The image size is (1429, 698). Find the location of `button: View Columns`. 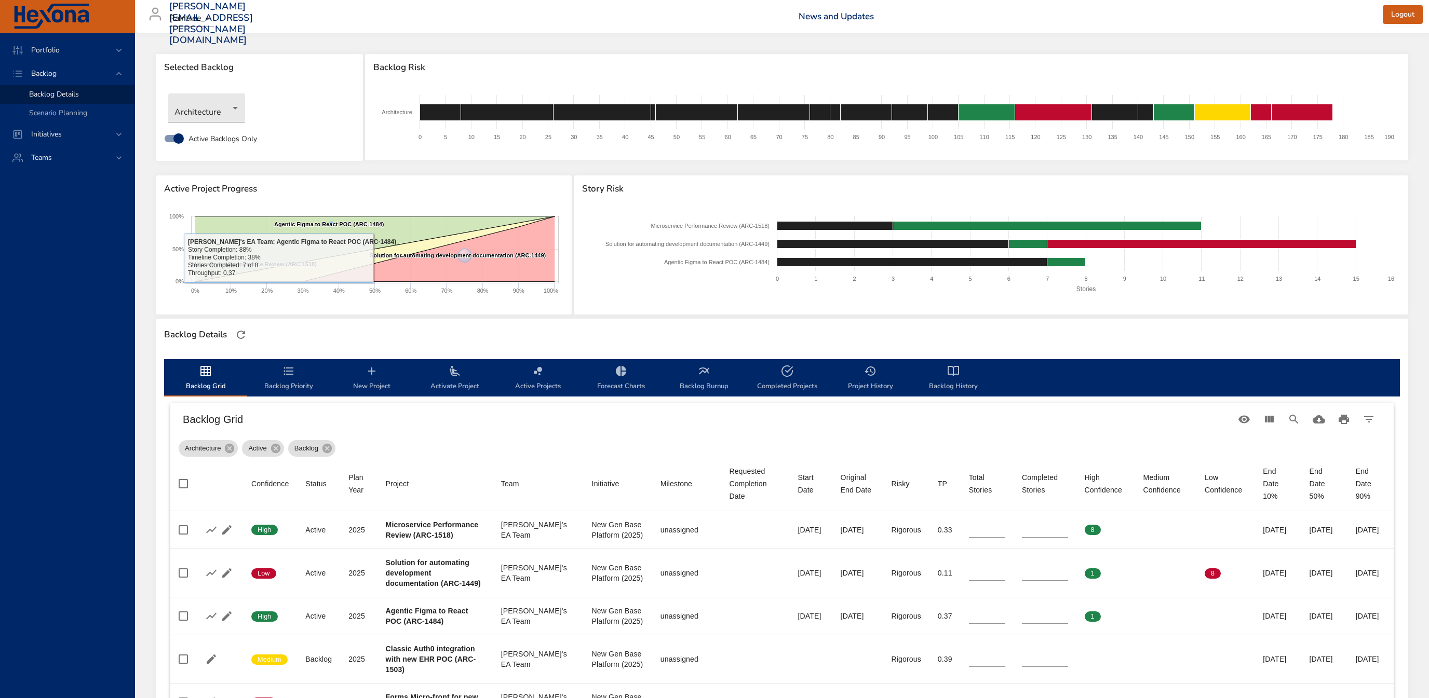

button: View Columns is located at coordinates (1269, 420).